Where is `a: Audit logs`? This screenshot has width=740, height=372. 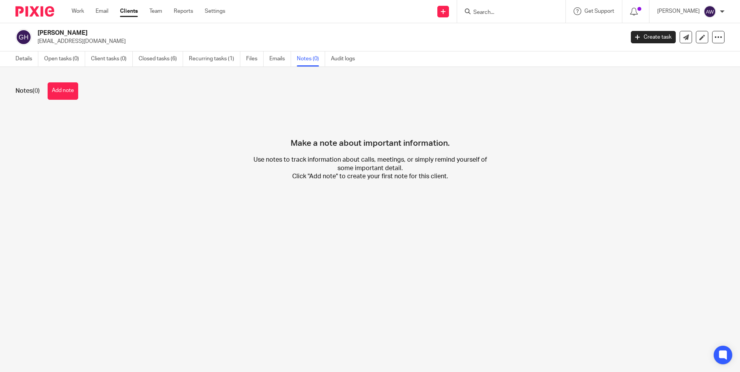
a: Audit logs is located at coordinates (345, 59).